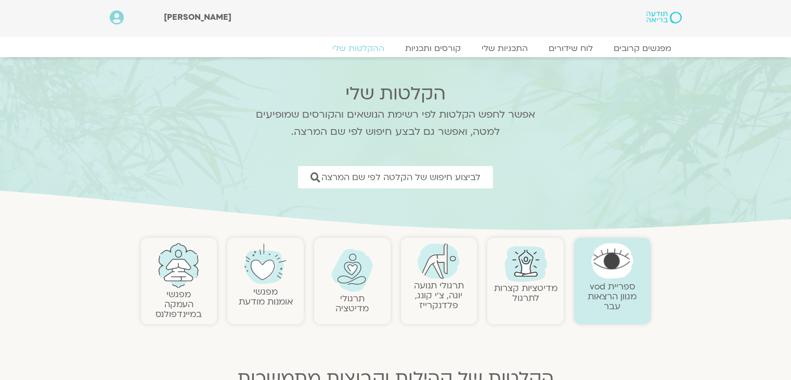 This screenshot has width=791, height=380. What do you see at coordinates (178, 304) in the screenshot?
I see `a: מפגשיהעמקה במיינדפולנס` at bounding box center [178, 304].